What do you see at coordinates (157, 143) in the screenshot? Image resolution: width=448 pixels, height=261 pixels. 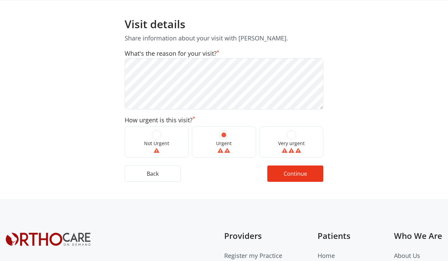 I see `span: Not Urgent` at bounding box center [157, 143].